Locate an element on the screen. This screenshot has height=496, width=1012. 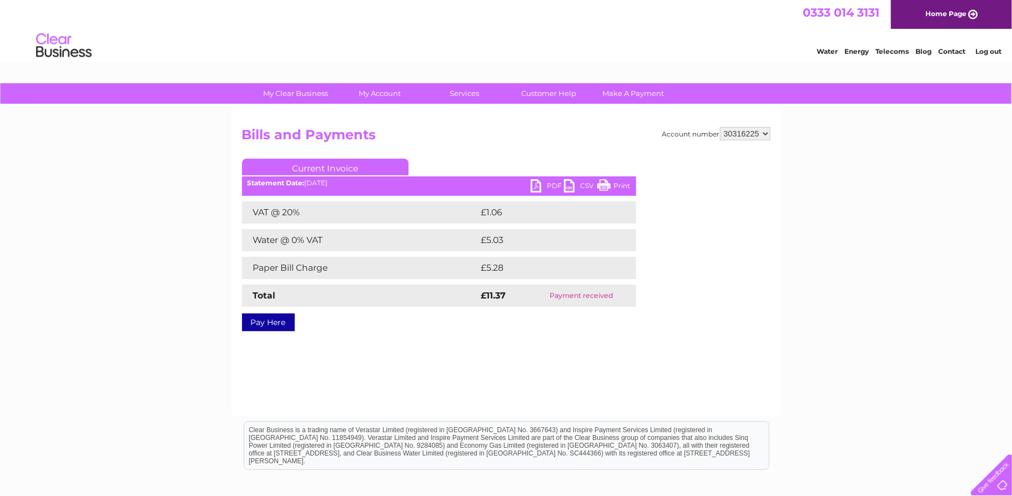
a: PDF is located at coordinates (547, 187).